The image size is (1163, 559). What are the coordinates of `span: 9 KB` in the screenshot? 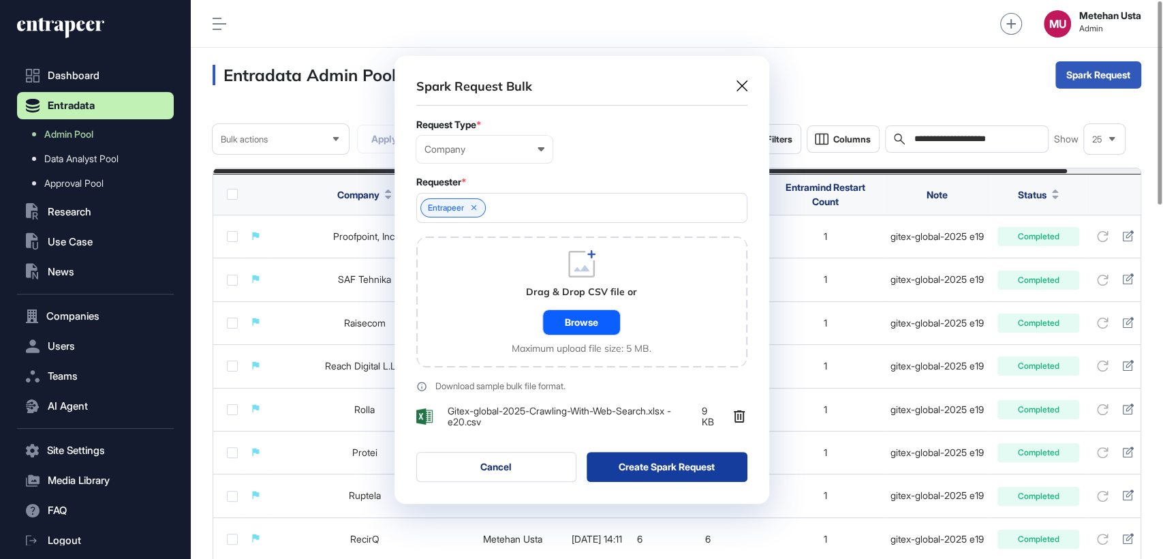 It's located at (710, 416).